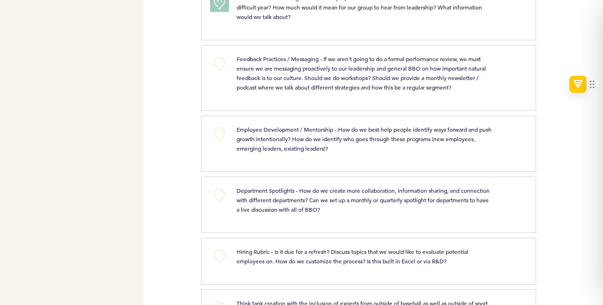 The height and width of the screenshot is (305, 603). What do you see at coordinates (364, 200) in the screenshot?
I see `span: Department Spotlights - How do we create more collaboration, information sharing, and connection ...` at bounding box center [364, 200].